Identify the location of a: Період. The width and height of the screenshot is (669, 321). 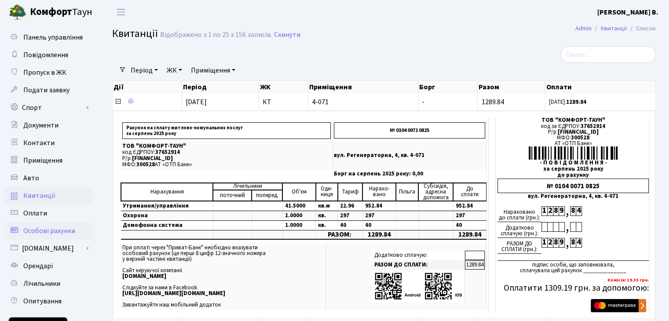
(144, 70).